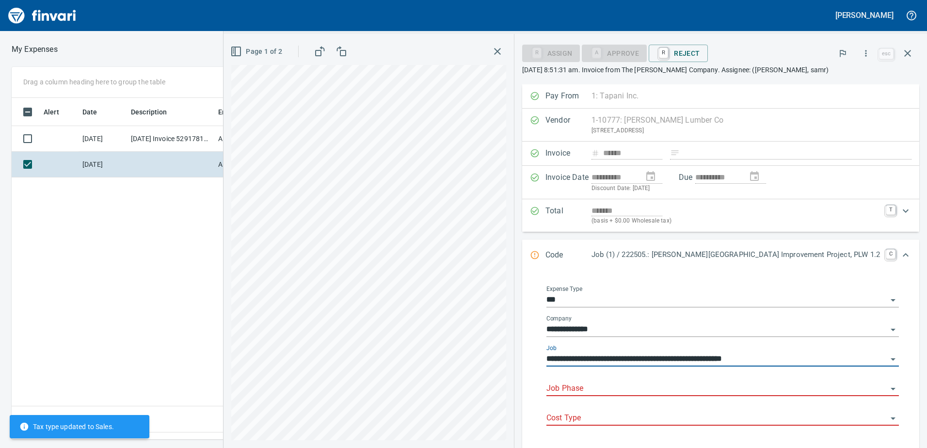  I want to click on a: Finvari, so click(42, 16).